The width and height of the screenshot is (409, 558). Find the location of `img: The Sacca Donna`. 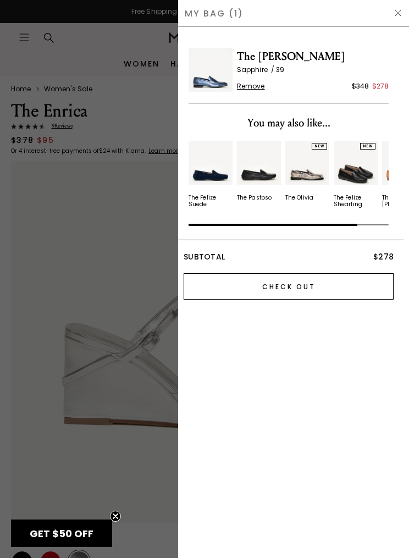

img: The Sacca Donna is located at coordinates (210, 70).